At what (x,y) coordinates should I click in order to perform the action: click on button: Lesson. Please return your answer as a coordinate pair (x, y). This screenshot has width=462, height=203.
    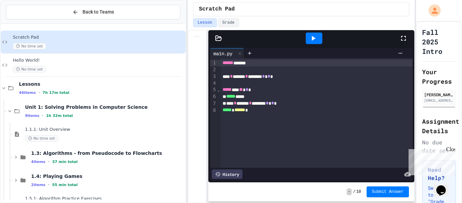
    Looking at the image, I should click on (205, 23).